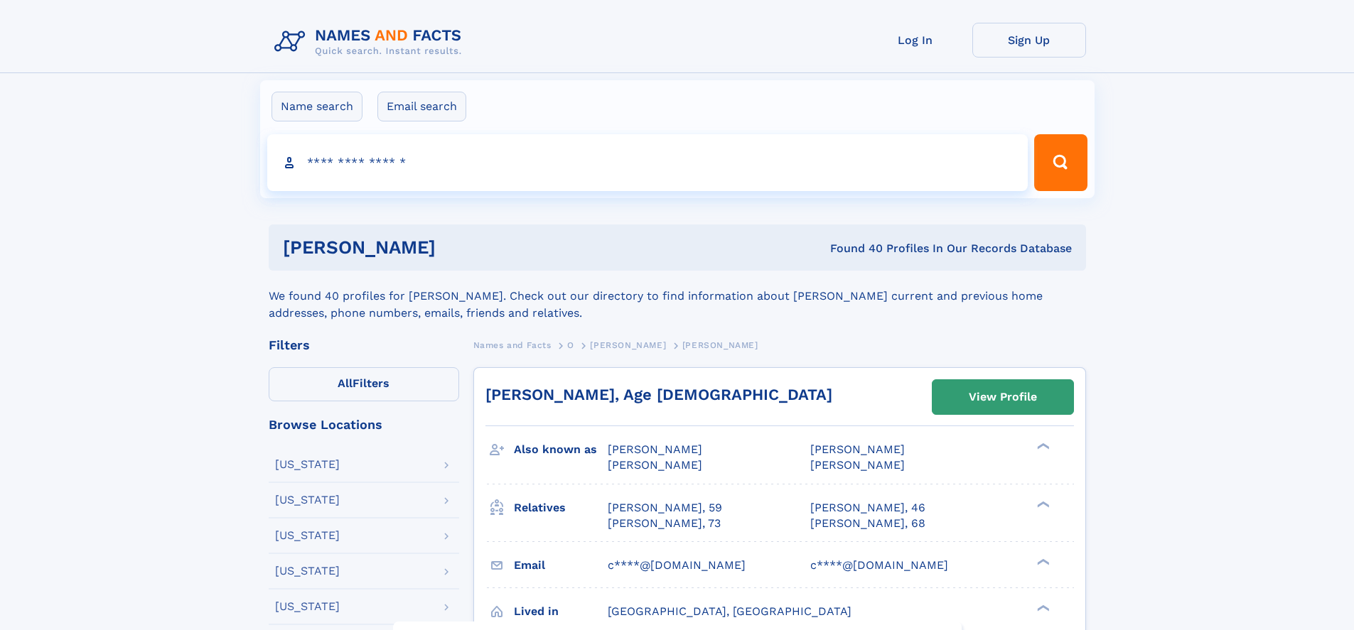 Image resolution: width=1354 pixels, height=630 pixels. I want to click on div: View Profile, so click(1003, 397).